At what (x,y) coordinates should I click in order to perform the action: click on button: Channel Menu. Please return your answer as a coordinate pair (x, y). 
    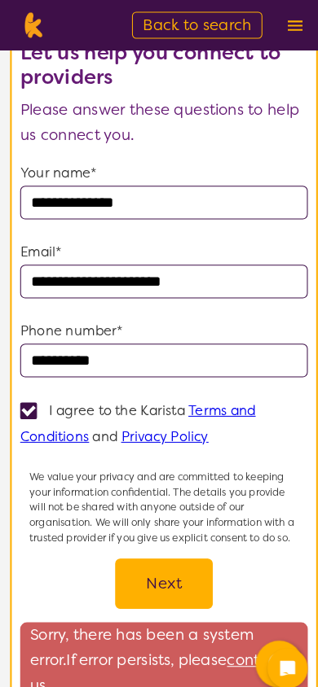
    Looking at the image, I should click on (270, 644).